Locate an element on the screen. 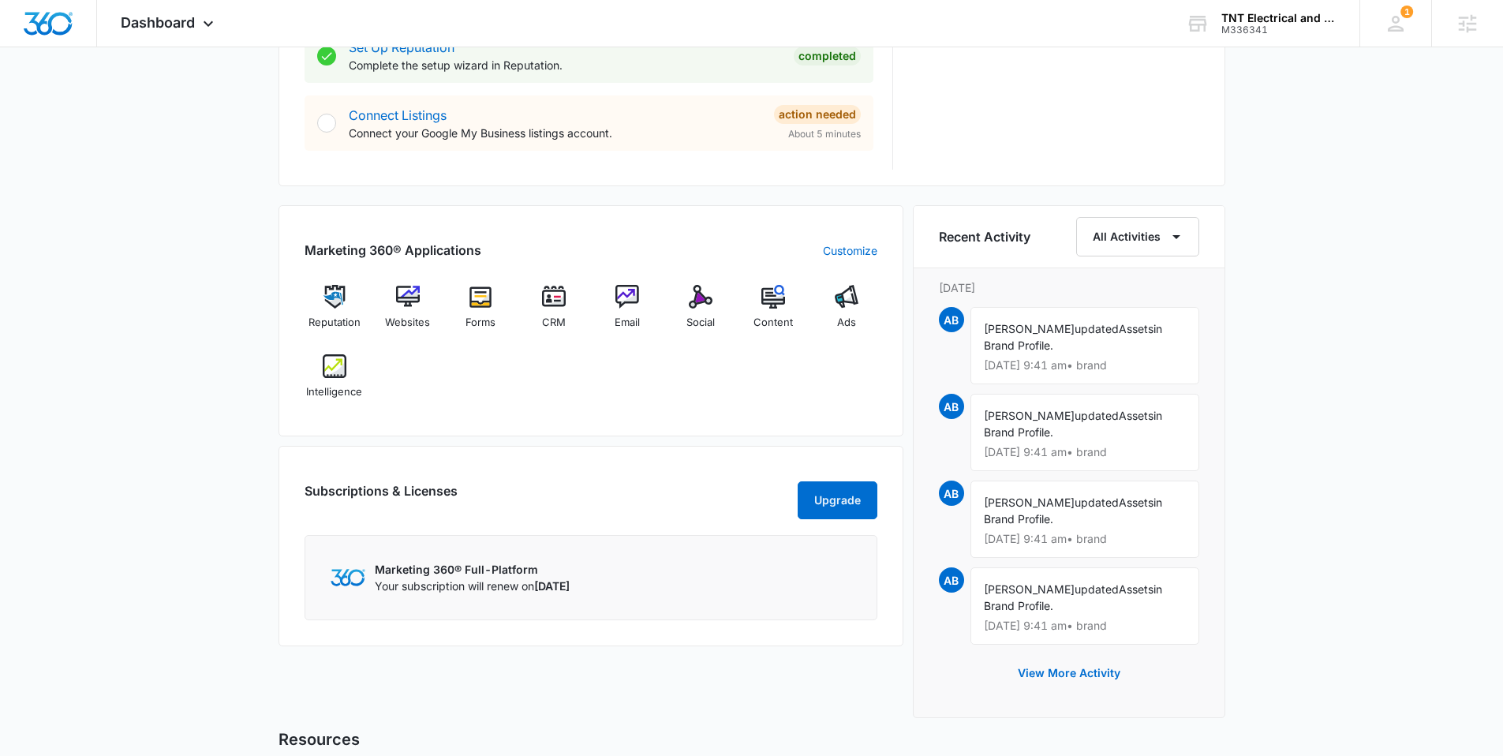  a: Connect Listings is located at coordinates (398, 115).